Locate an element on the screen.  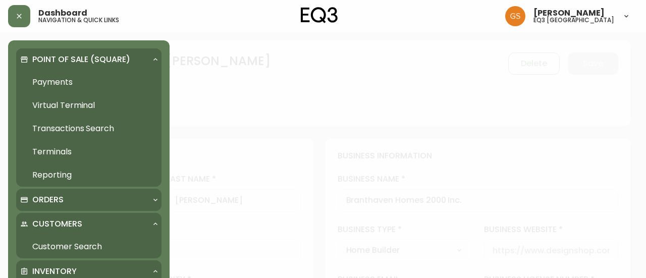
img: logo is located at coordinates (319, 15).